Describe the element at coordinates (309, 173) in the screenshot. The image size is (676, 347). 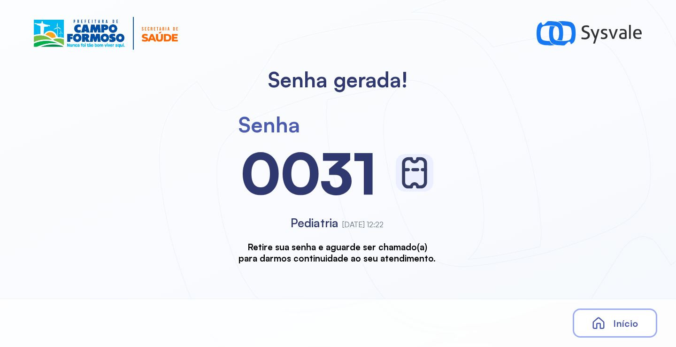
I see `div: 0031` at that location.